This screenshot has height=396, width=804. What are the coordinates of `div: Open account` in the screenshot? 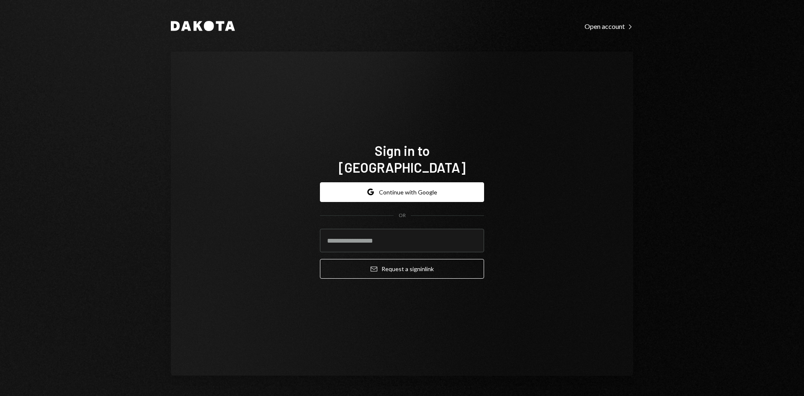 It's located at (609, 26).